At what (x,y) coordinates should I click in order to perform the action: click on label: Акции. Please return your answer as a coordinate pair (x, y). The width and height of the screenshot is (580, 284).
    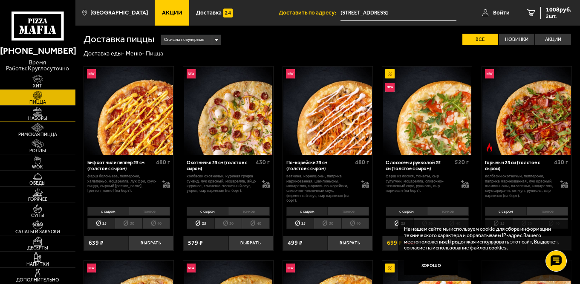
    Looking at the image, I should click on (553, 39).